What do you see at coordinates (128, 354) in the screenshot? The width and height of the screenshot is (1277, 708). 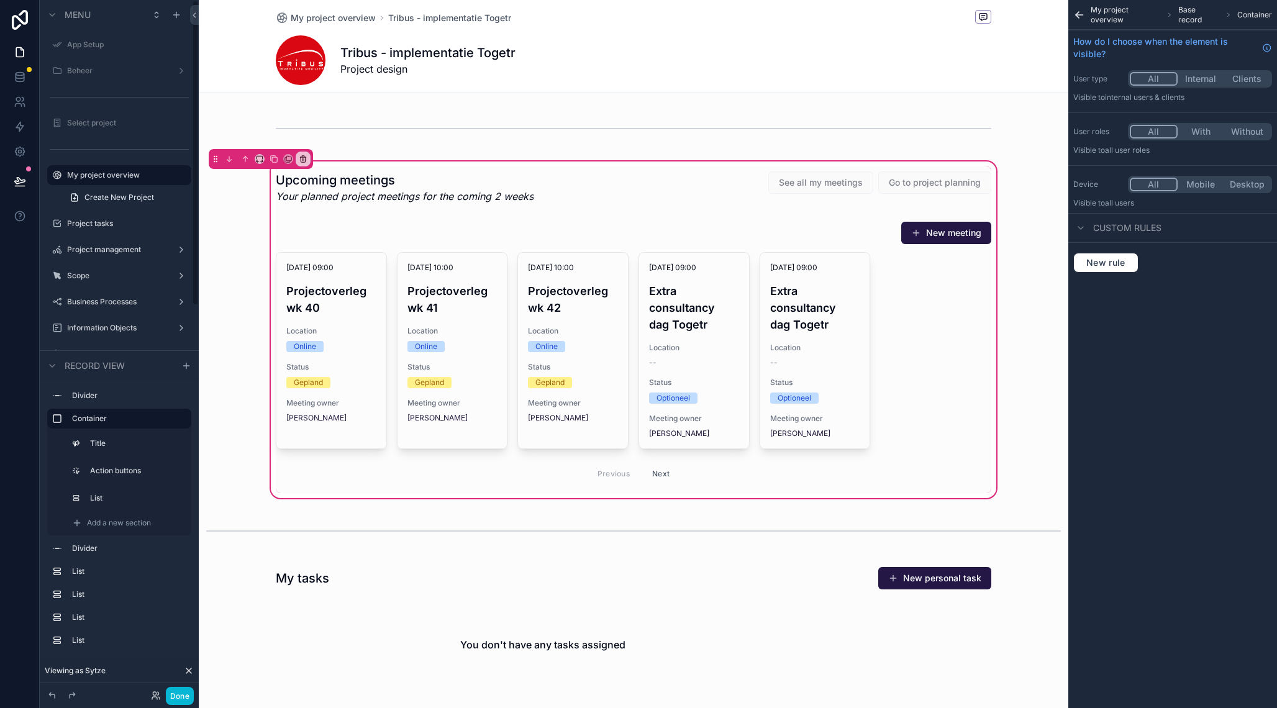 I see `label: Test & acceptance` at bounding box center [128, 354].